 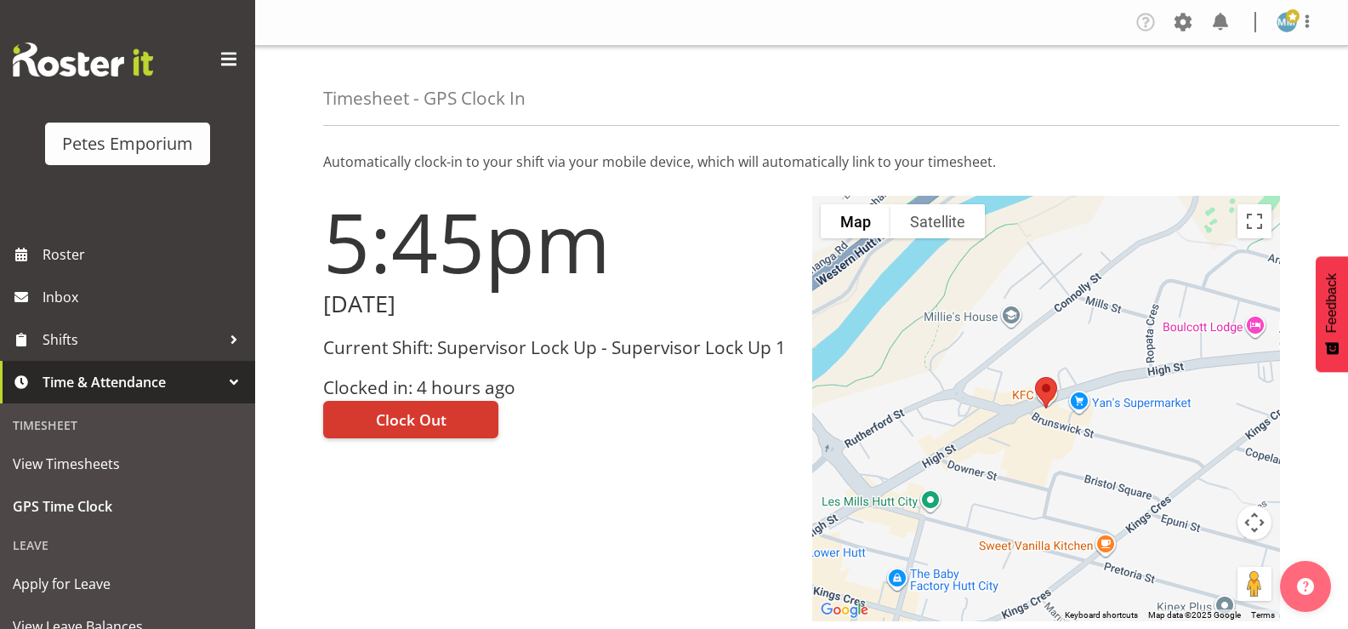 What do you see at coordinates (1306, 586) in the screenshot?
I see `img: help-xxl-2.png` at bounding box center [1306, 586].